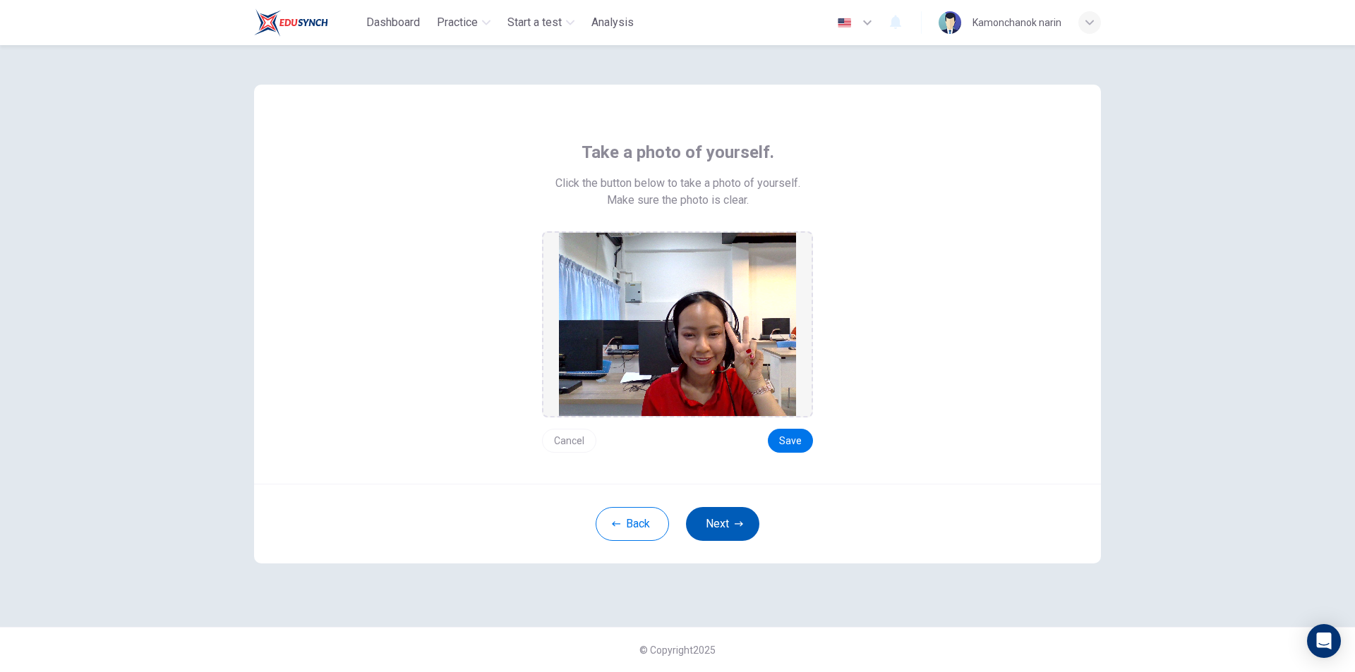  I want to click on img: en, so click(844, 23).